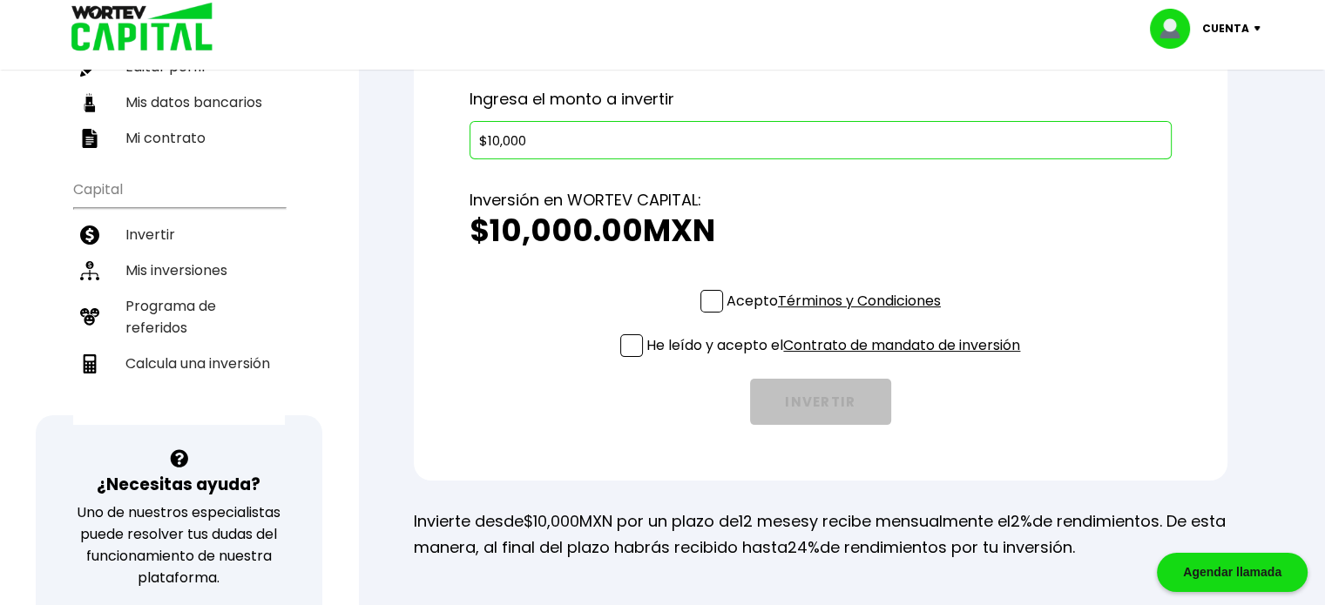 Image resolution: width=1325 pixels, height=605 pixels. Describe the element at coordinates (1021, 521) in the screenshot. I see `span: 2%` at that location.